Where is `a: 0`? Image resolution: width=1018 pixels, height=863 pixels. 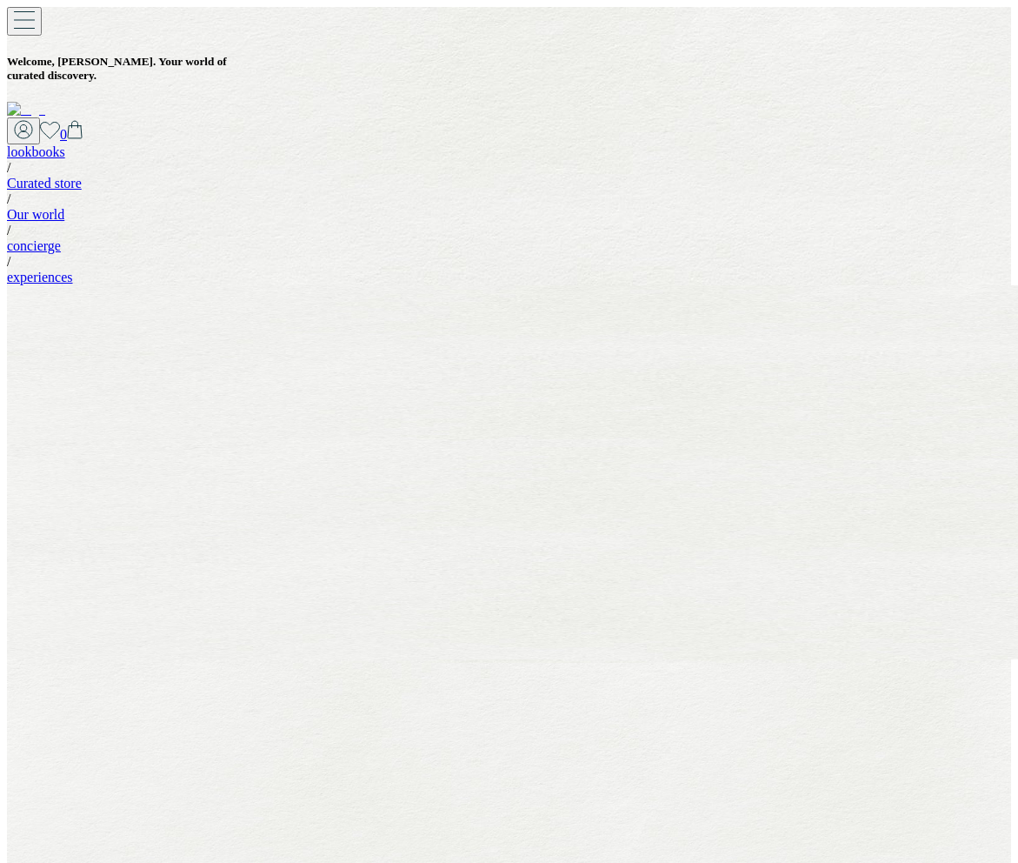 a: 0 is located at coordinates (71, 134).